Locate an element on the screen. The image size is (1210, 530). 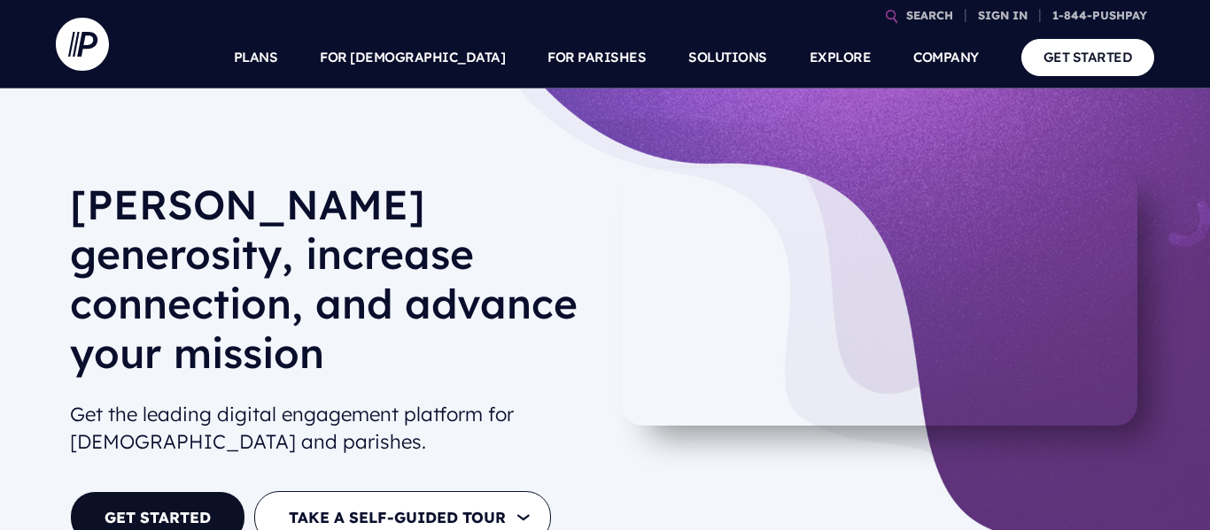
a: PLANS is located at coordinates (256, 58).